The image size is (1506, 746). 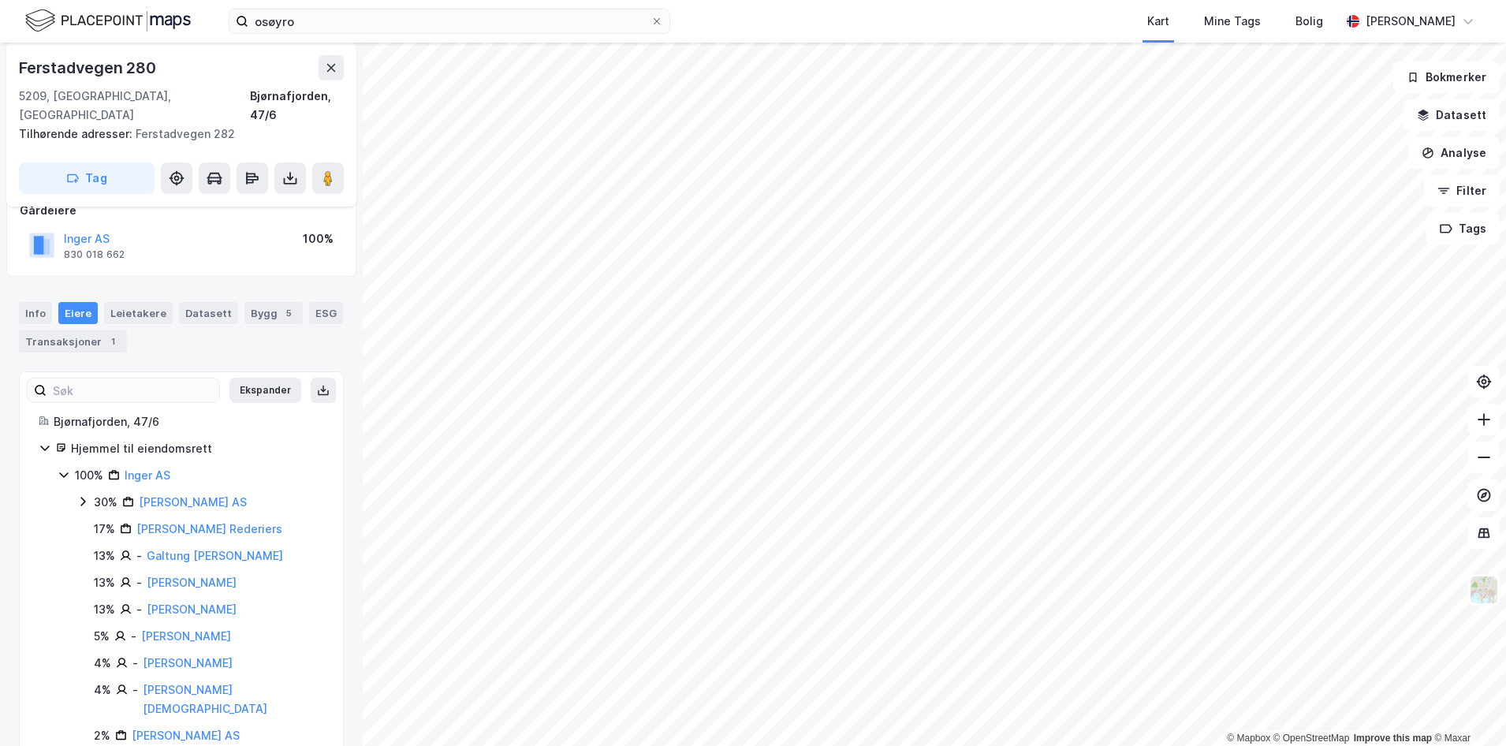 I want to click on div: Kart, so click(x=1158, y=21).